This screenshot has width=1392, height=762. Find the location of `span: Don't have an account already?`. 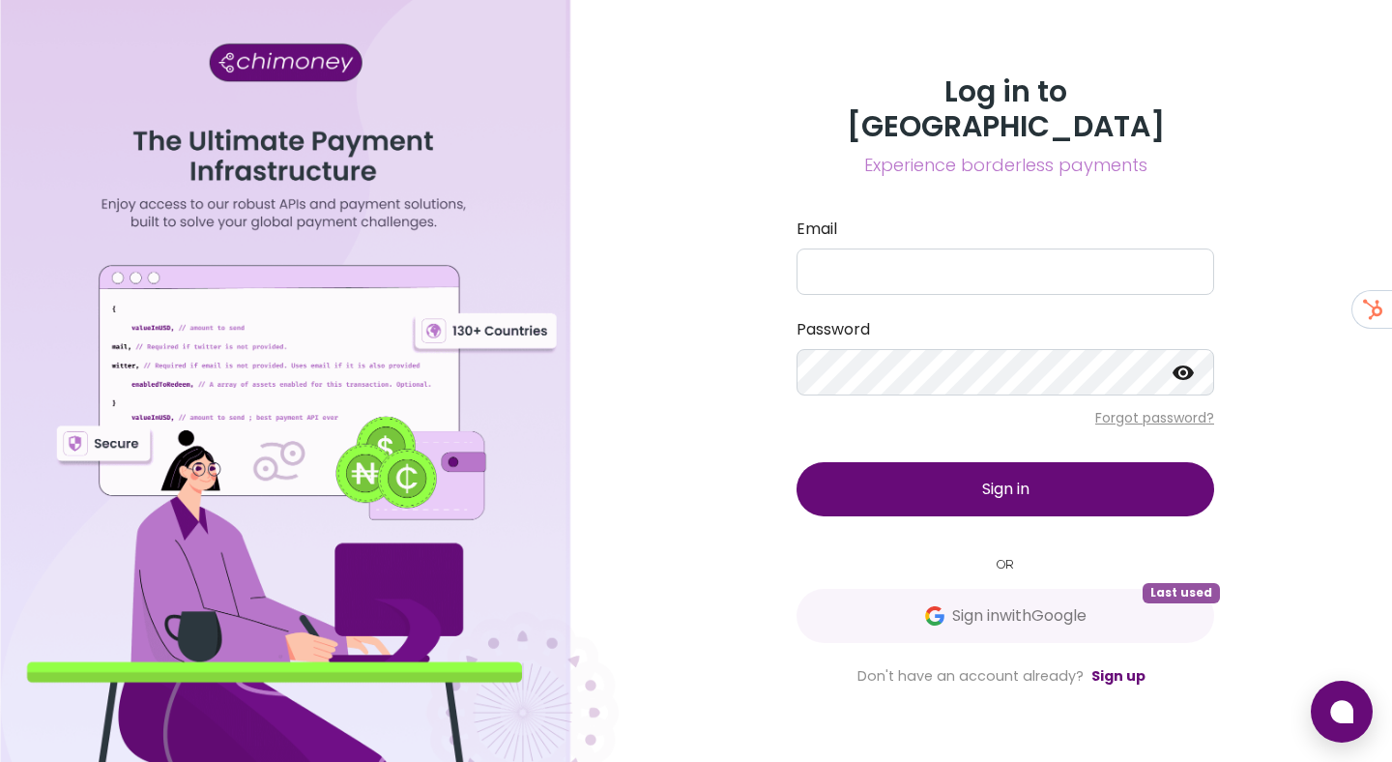

span: Don't have an account already? is located at coordinates (970, 676).